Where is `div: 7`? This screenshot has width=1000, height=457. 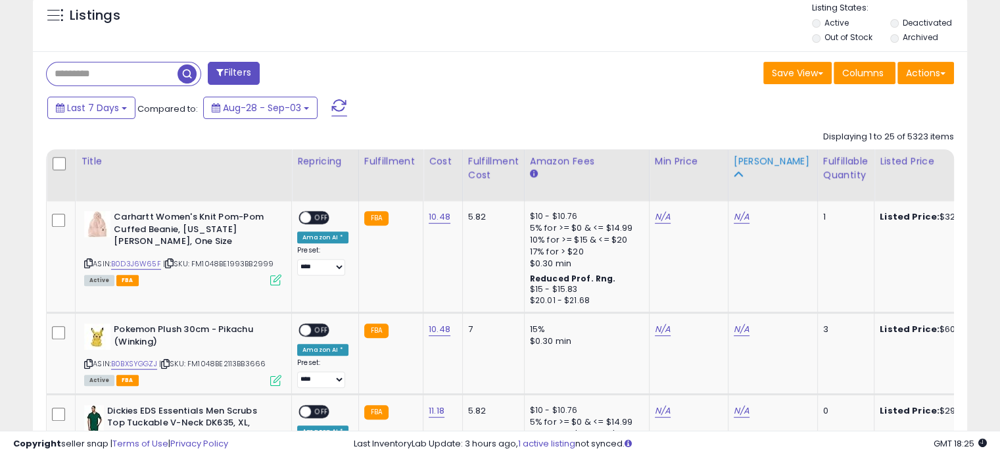
div: 7 is located at coordinates (491, 329).